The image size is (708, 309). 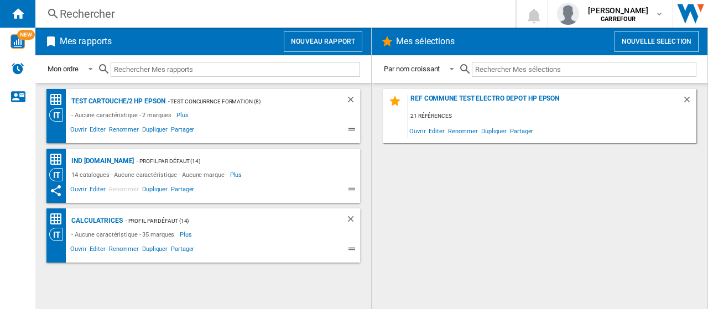 What do you see at coordinates (273, 14) in the screenshot?
I see `div: Rechercher` at bounding box center [273, 14].